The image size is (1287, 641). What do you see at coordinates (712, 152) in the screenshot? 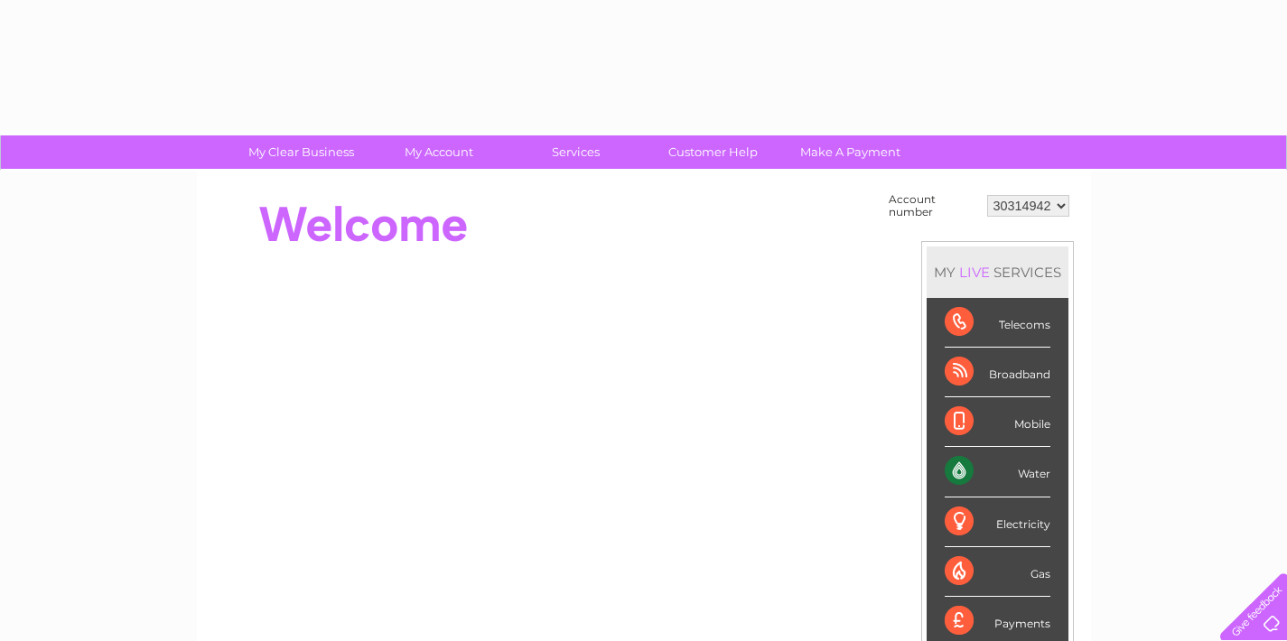
I see `a: Customer Help` at bounding box center [712, 152].